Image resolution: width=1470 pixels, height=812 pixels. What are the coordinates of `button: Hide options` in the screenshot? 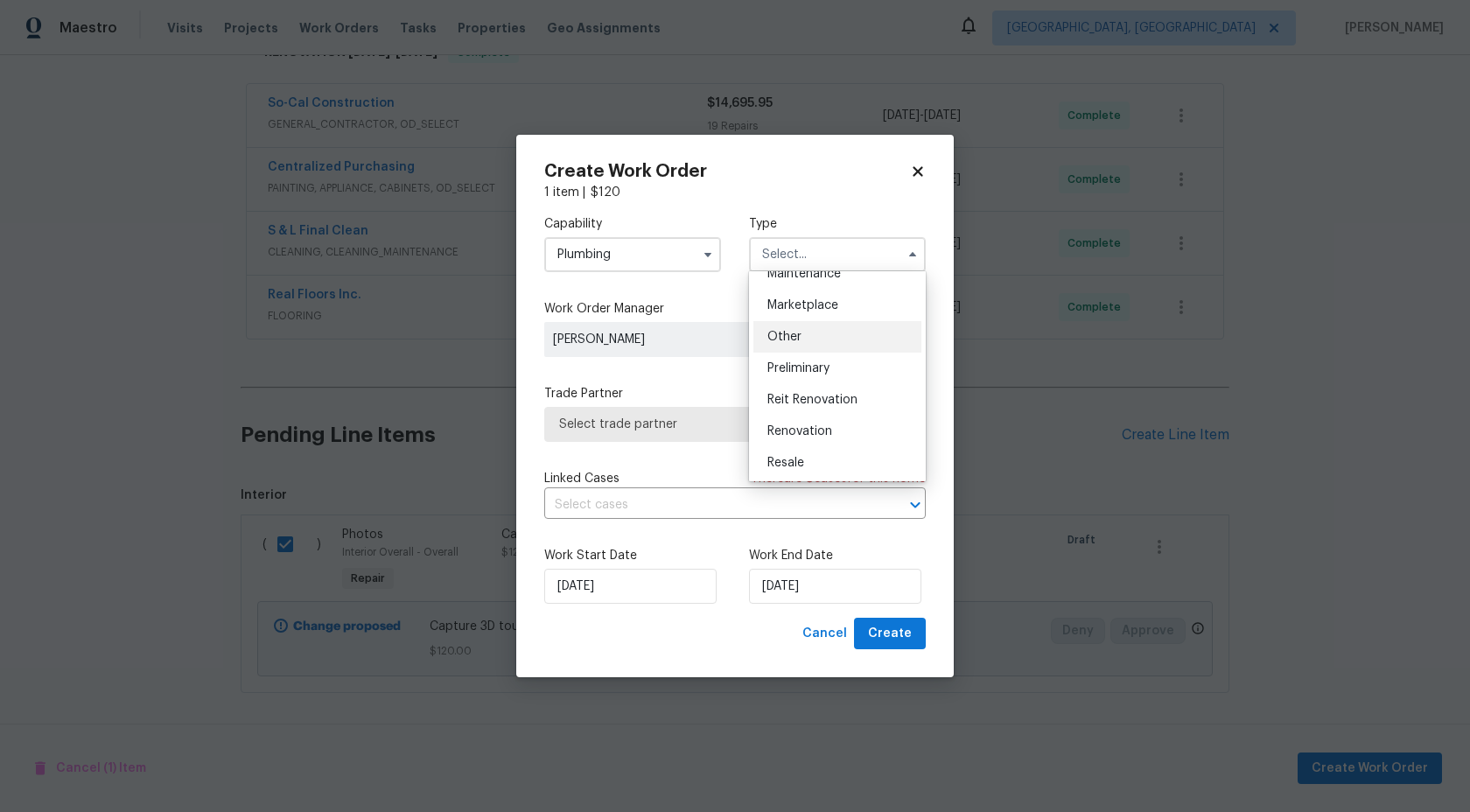 It's located at (913, 255).